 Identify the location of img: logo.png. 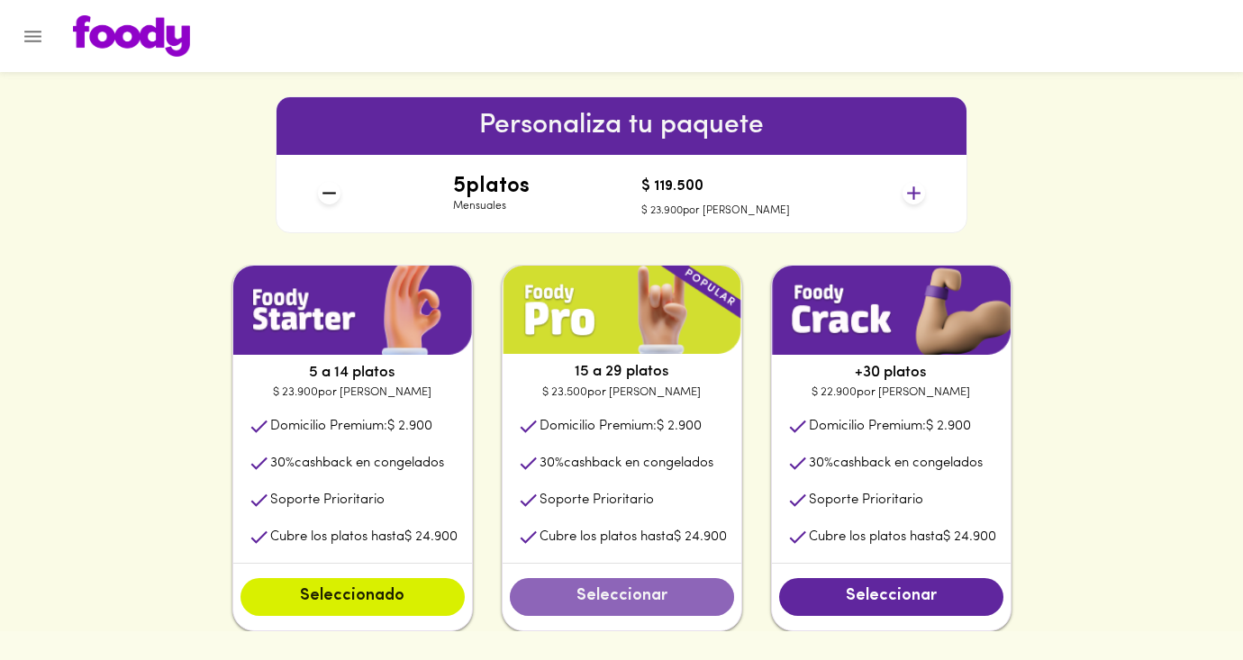
(132, 36).